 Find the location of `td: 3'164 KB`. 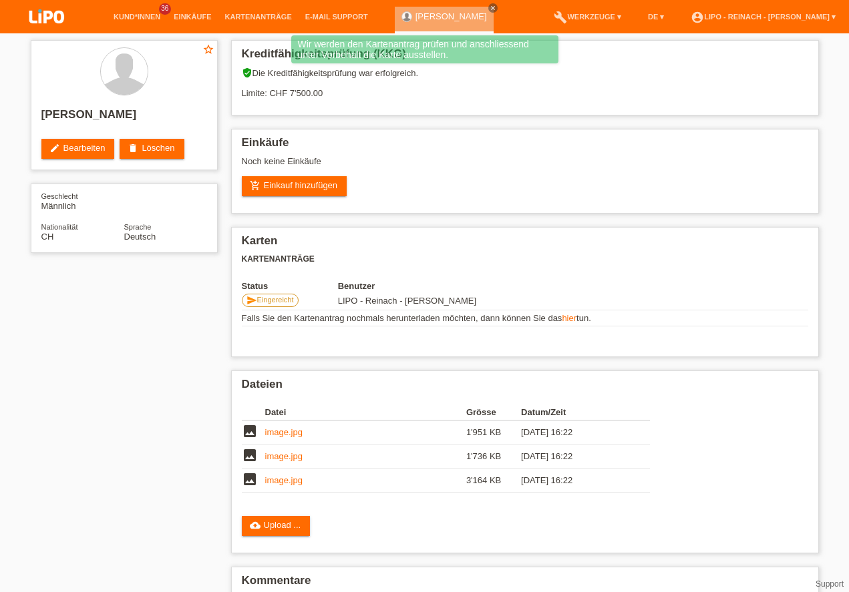

td: 3'164 KB is located at coordinates (493, 481).